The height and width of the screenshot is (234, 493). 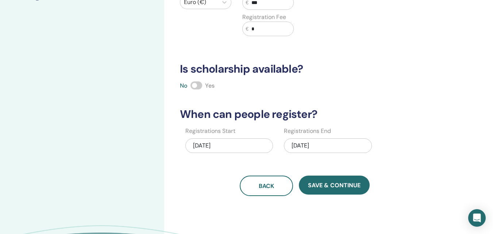 I want to click on span: Save & Continue, so click(x=334, y=185).